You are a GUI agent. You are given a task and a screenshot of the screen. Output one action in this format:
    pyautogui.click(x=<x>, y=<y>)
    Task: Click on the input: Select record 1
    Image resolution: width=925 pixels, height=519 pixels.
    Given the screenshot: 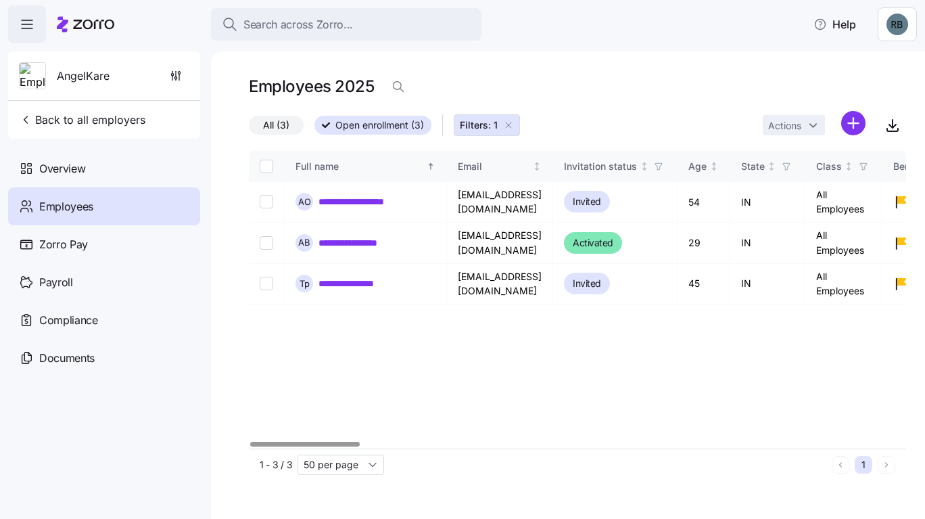 What is the action you would take?
    pyautogui.click(x=266, y=202)
    